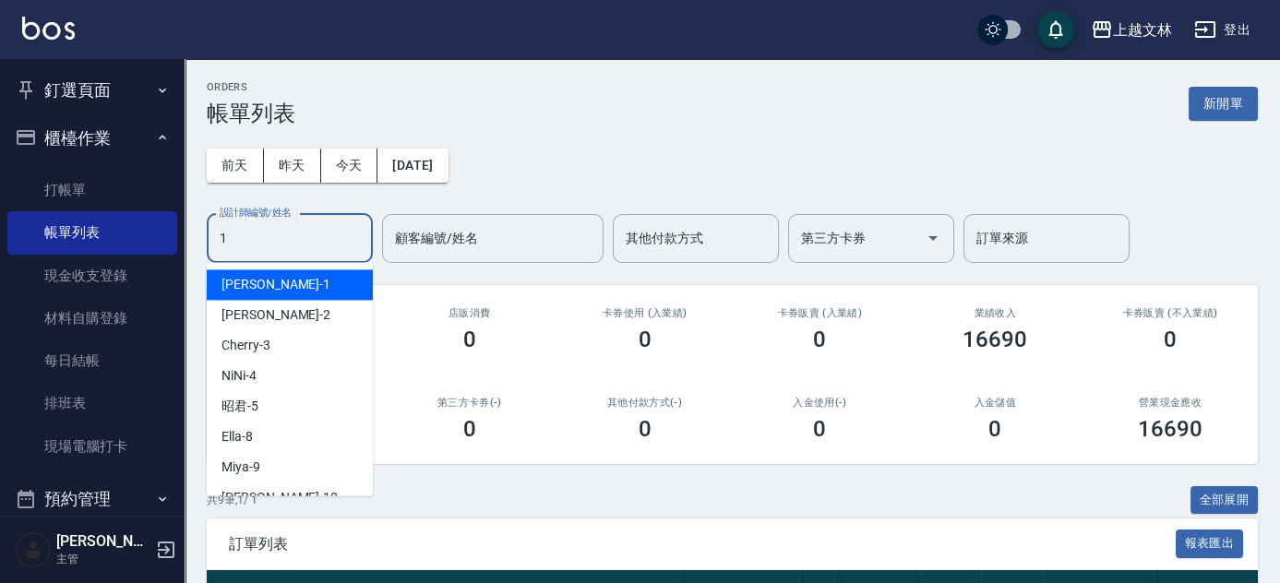  Describe the element at coordinates (33, 550) in the screenshot. I see `img: Person` at that location.